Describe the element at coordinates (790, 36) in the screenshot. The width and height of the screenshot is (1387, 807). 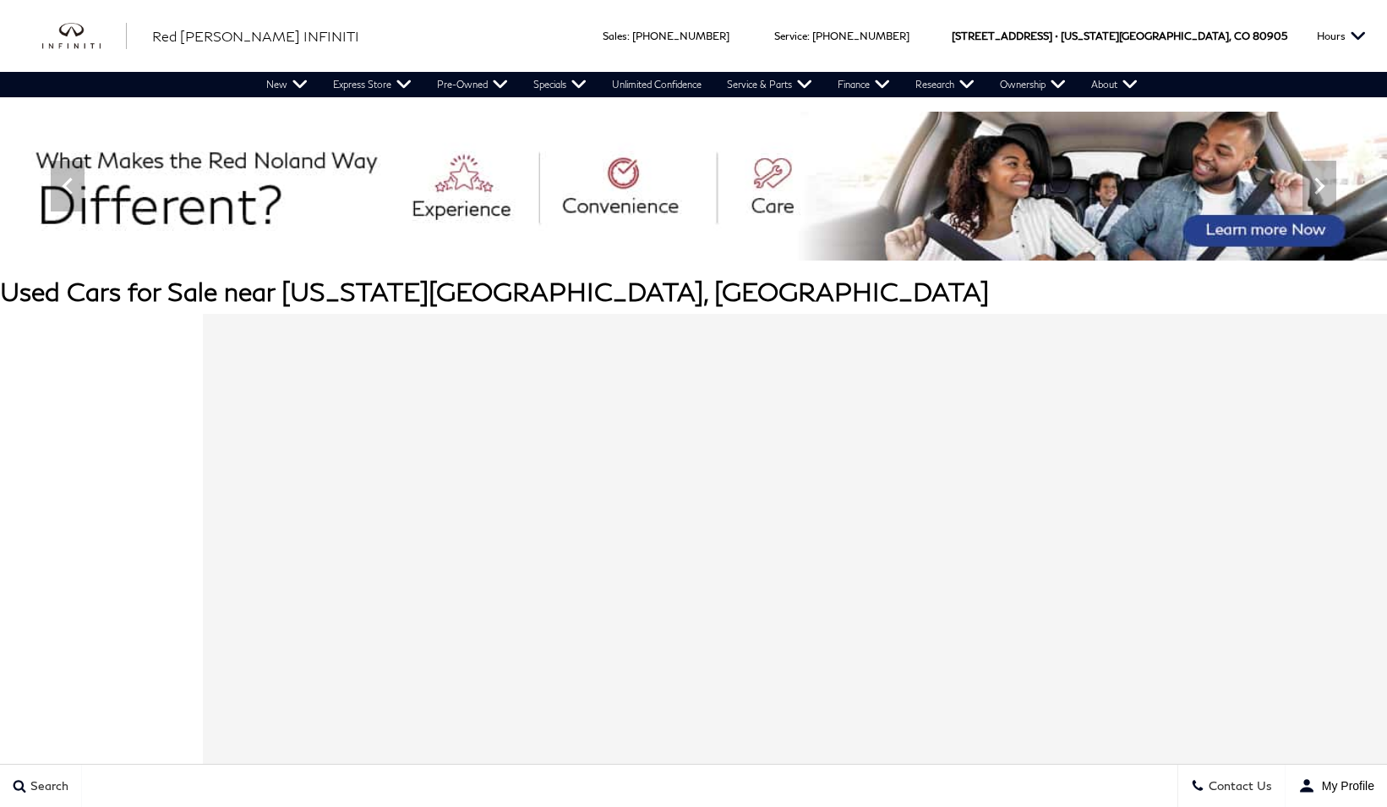
I see `span: Service` at that location.